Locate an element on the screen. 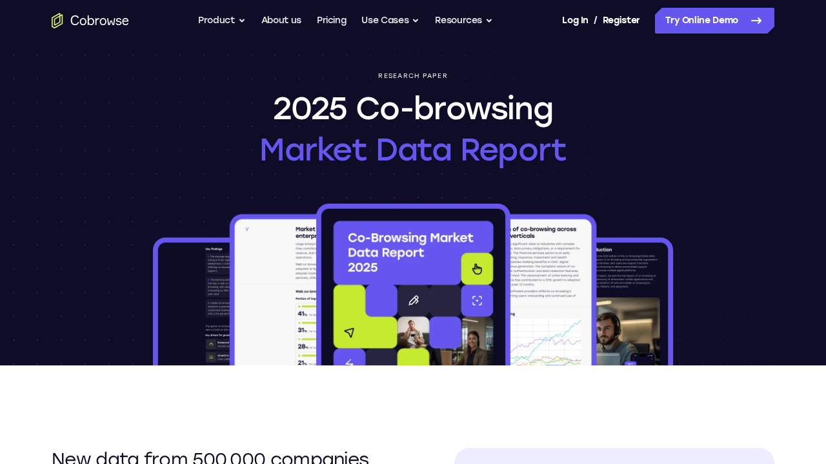  h1: 2025 Co-browsing is located at coordinates (412, 129).